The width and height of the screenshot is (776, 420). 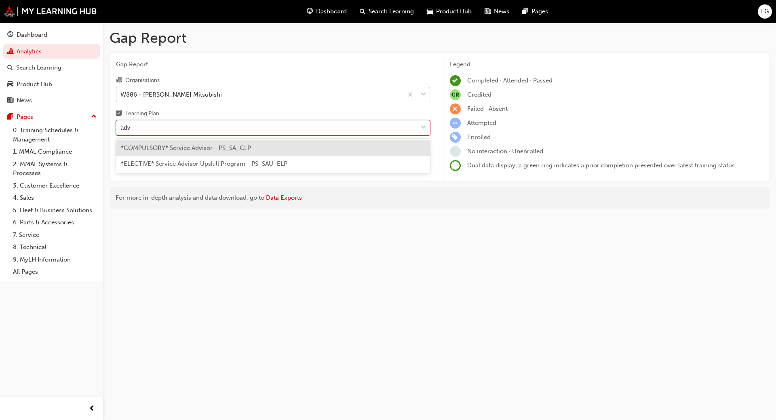 What do you see at coordinates (487, 109) in the screenshot?
I see `span: Failed · Absent` at bounding box center [487, 109].